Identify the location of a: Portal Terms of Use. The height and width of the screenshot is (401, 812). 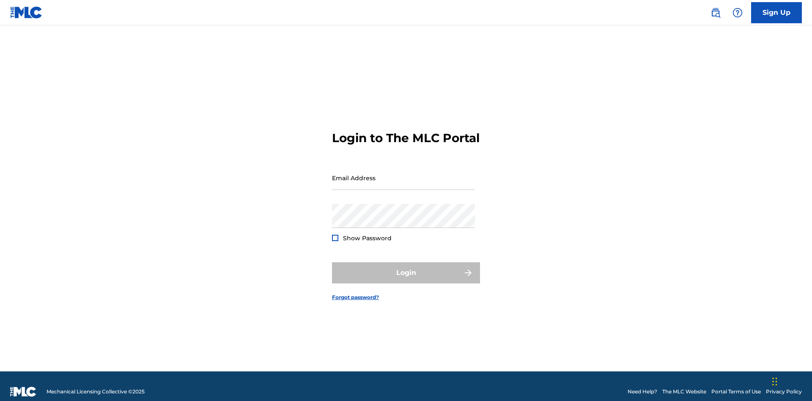
(736, 391).